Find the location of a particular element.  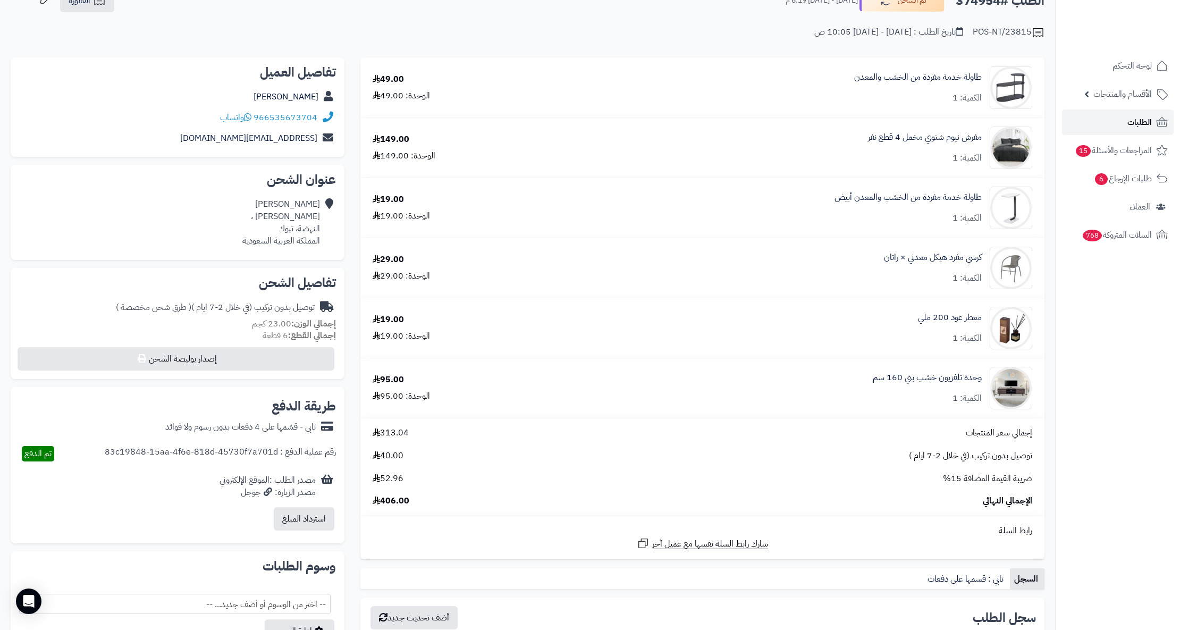

div: توصيل بدون تركيب (في خلال 2-7 ايام ) is located at coordinates (215, 307).